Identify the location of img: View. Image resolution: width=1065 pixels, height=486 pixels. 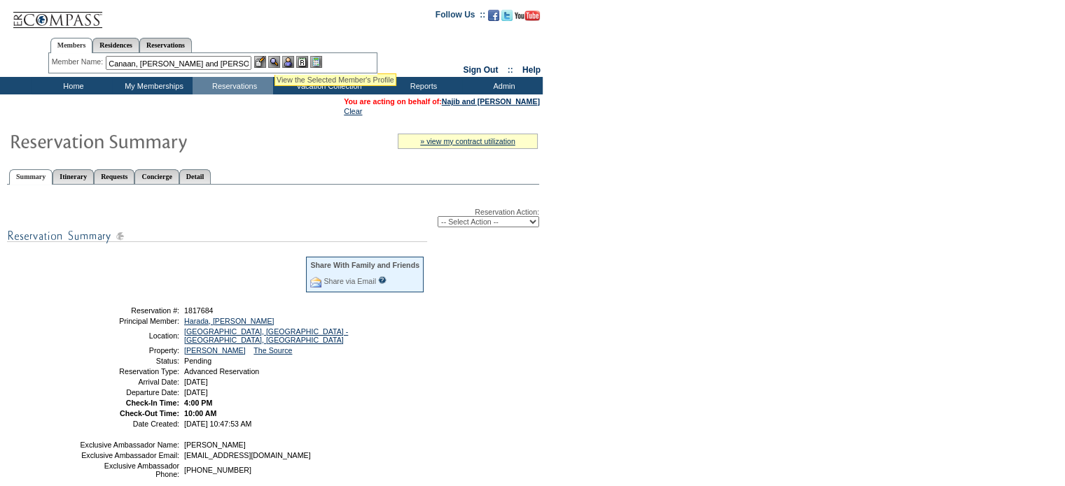
(274, 62).